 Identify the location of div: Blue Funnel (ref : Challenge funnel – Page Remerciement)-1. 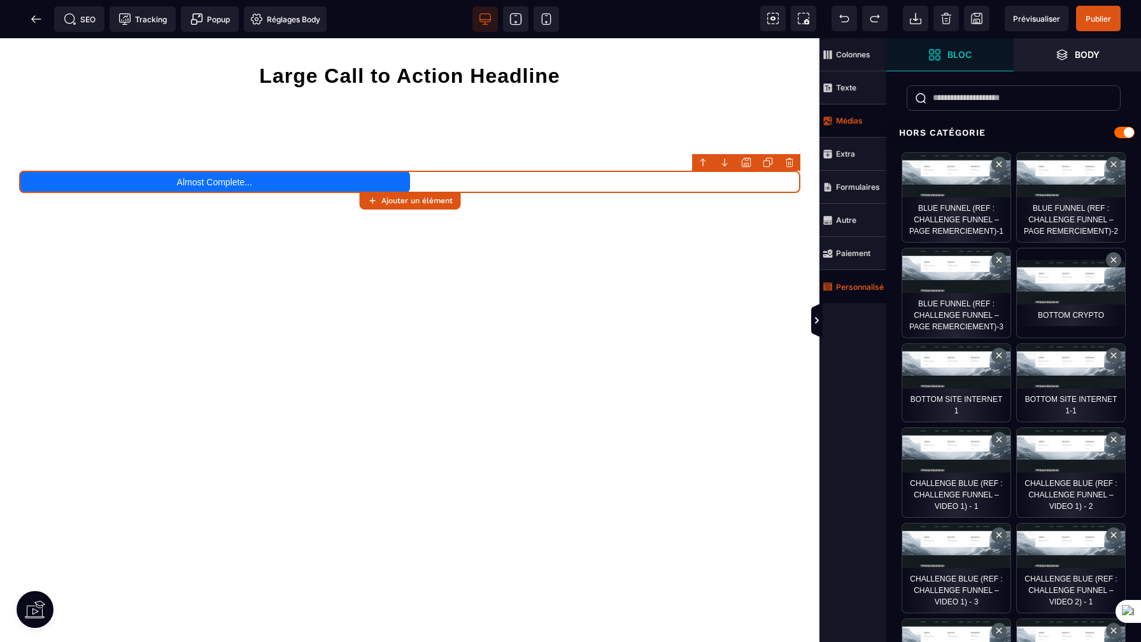
(956, 197).